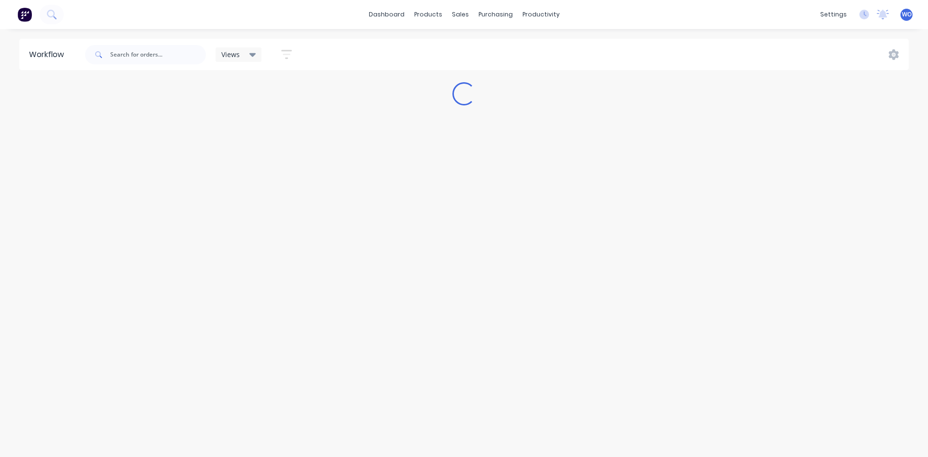  What do you see at coordinates (906, 14) in the screenshot?
I see `span: WO` at bounding box center [906, 14].